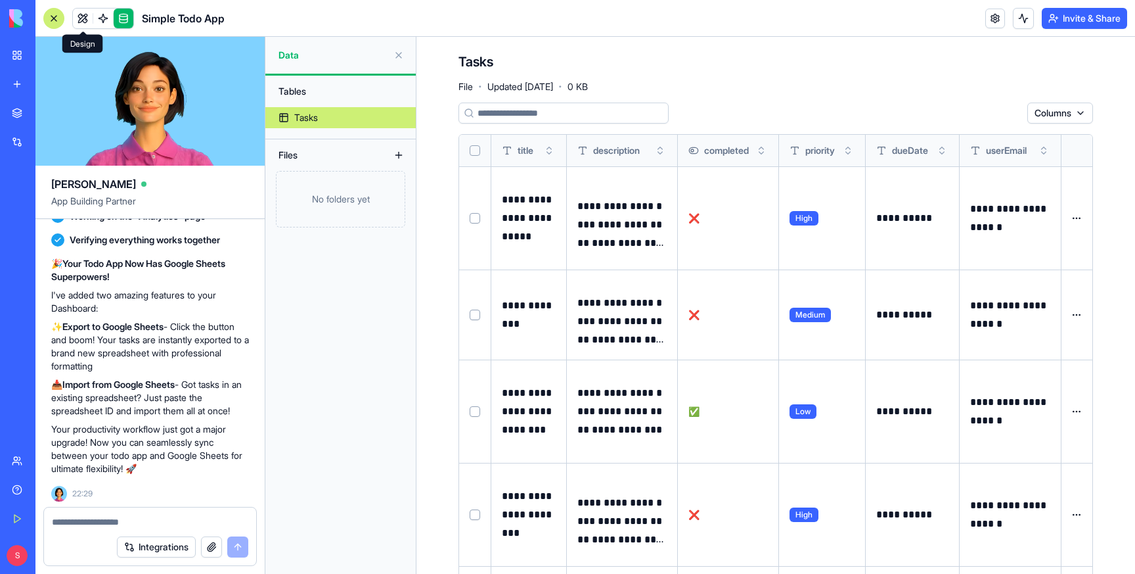  Describe the element at coordinates (1060, 113) in the screenshot. I see `button: Columns` at that location.